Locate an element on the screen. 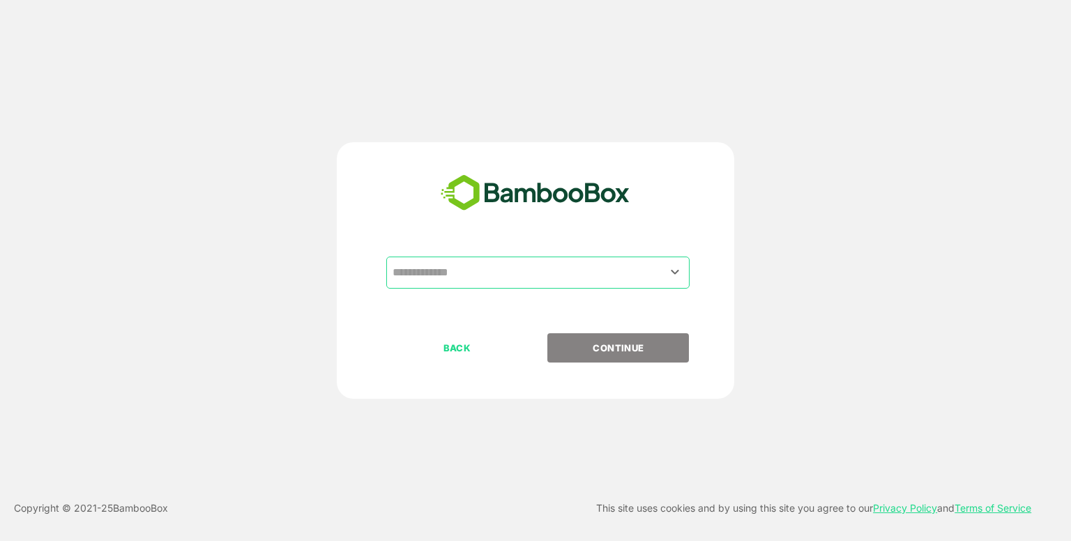  img: bamboobox is located at coordinates (535, 193).